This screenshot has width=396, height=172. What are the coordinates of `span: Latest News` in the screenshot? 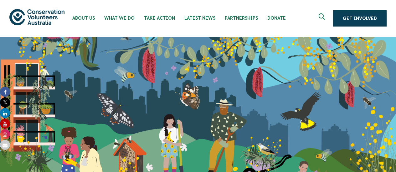 It's located at (200, 18).